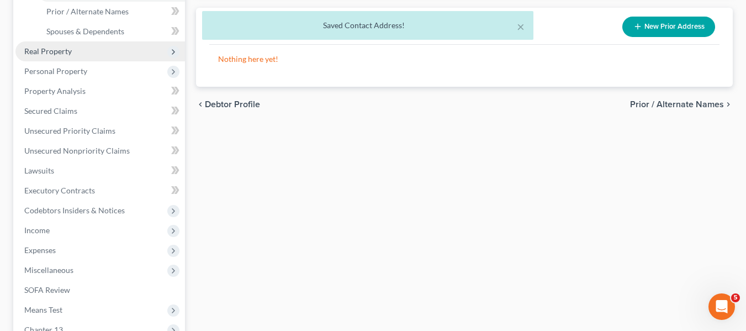  What do you see at coordinates (51, 110) in the screenshot?
I see `span: Secured Claims` at bounding box center [51, 110].